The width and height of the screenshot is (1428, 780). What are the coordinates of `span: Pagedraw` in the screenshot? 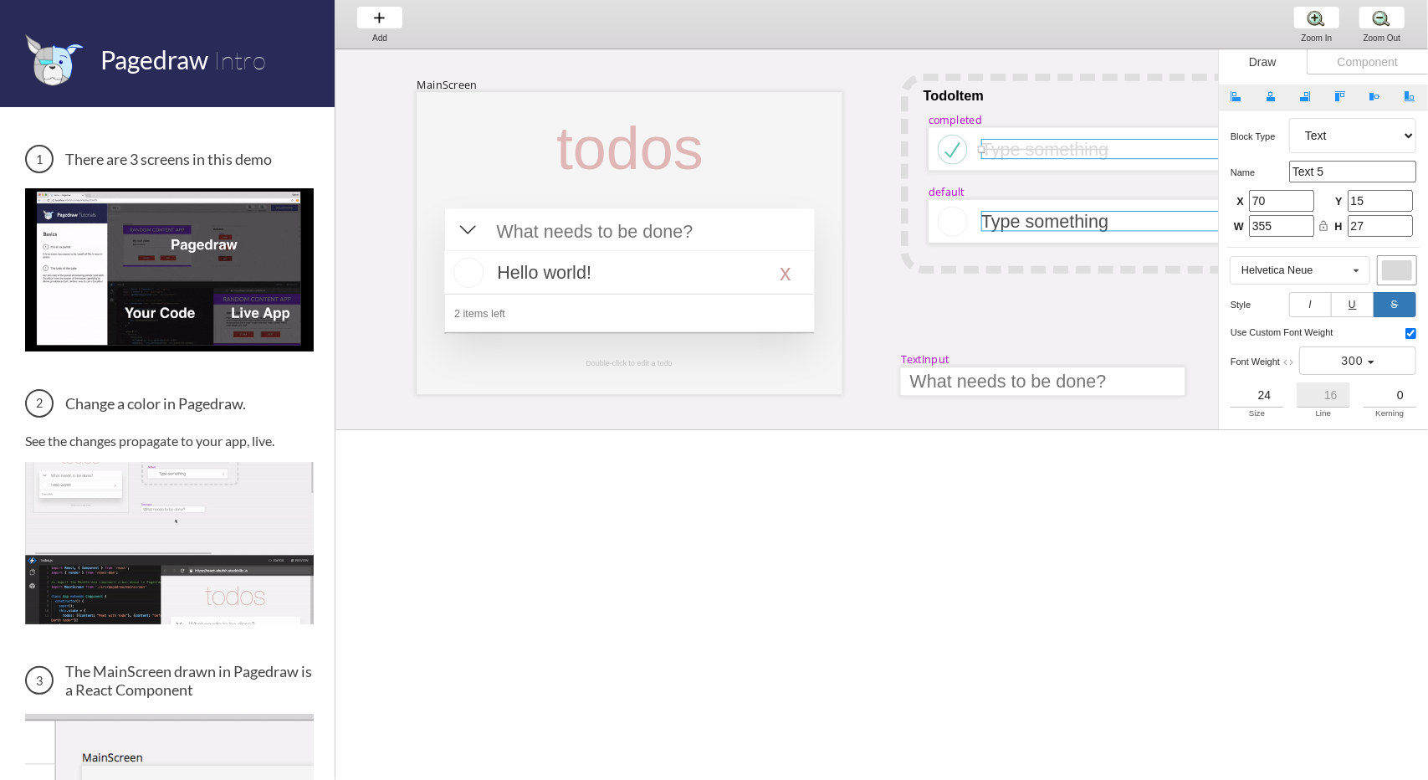 It's located at (154, 59).